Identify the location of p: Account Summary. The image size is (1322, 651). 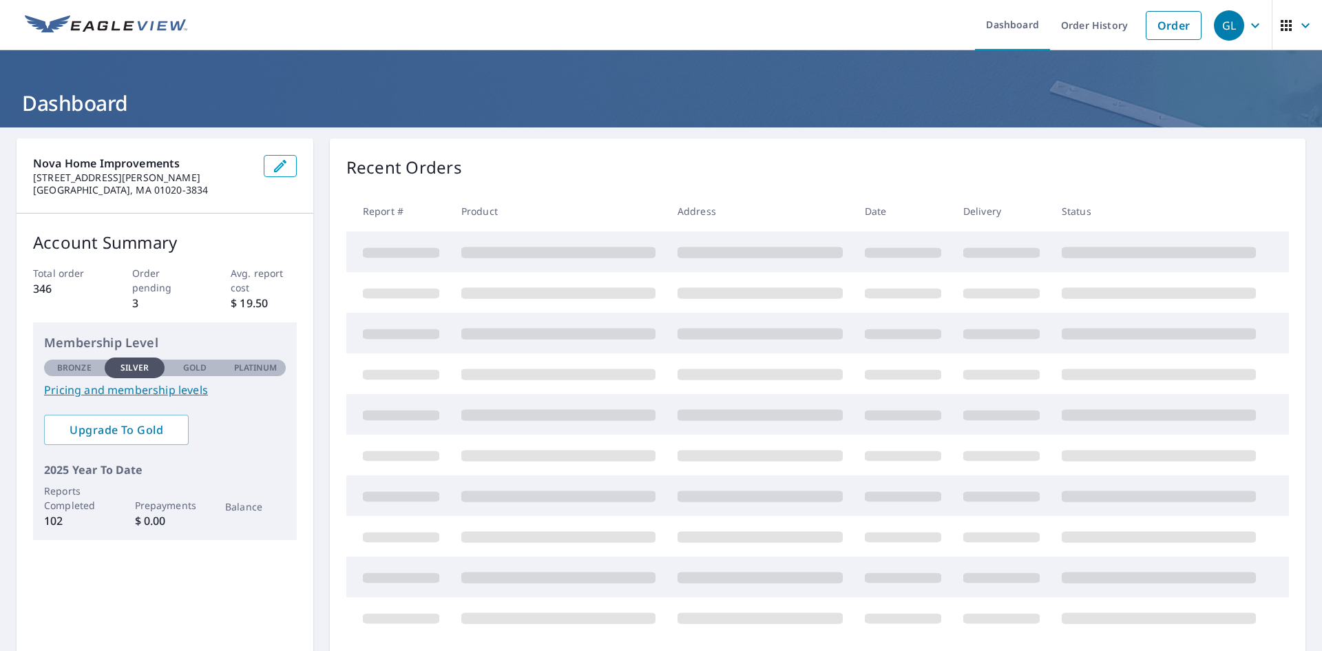
(165, 242).